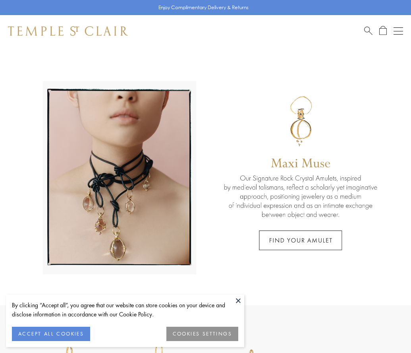 The image size is (411, 353). I want to click on a: Open Shopping Bag, so click(383, 31).